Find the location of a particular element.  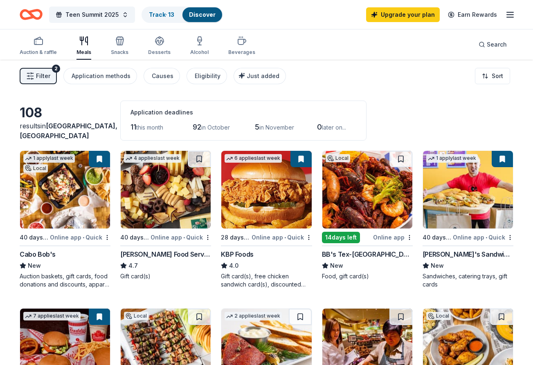

a: Home is located at coordinates (31, 14).